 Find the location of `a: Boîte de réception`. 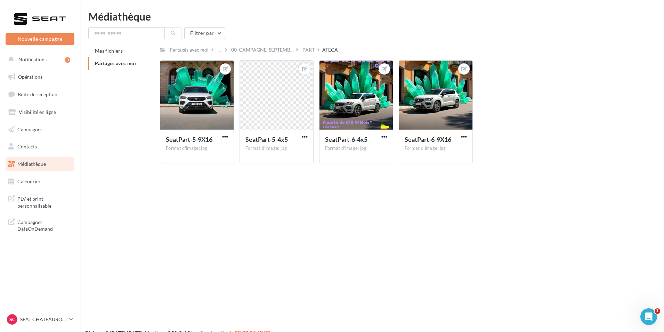

a: Boîte de réception is located at coordinates (40, 94).